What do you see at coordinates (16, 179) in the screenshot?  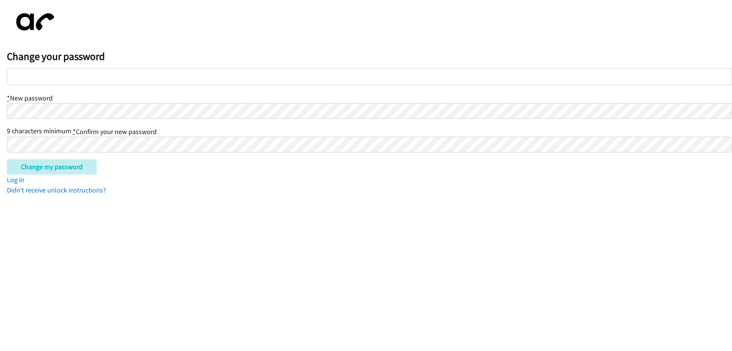 I see `a: Log in` at bounding box center [16, 179].